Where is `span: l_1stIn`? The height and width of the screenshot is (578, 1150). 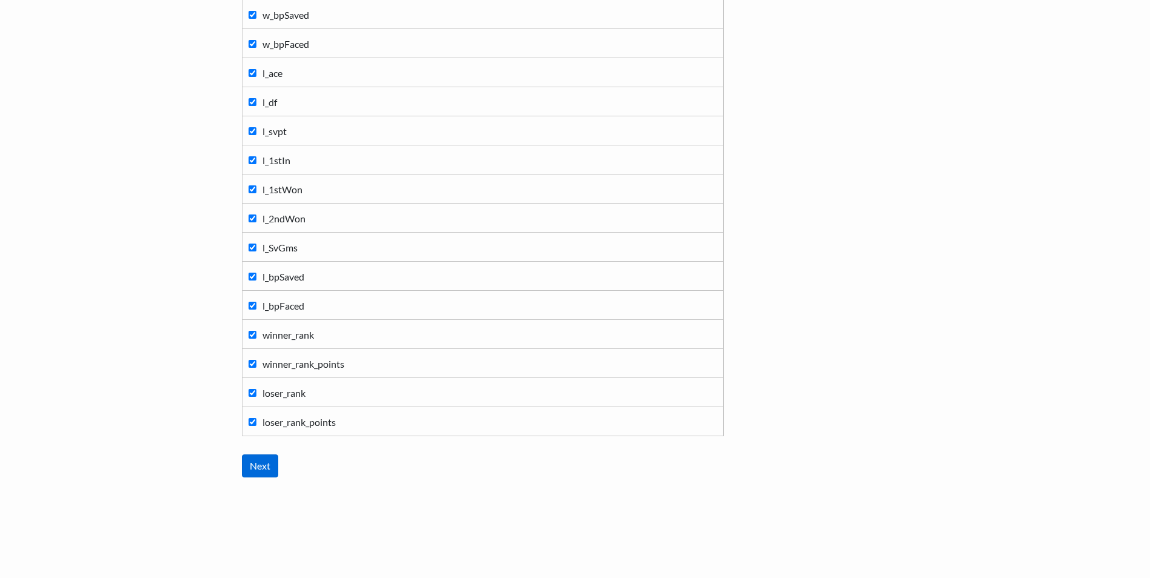 span: l_1stIn is located at coordinates (276, 160).